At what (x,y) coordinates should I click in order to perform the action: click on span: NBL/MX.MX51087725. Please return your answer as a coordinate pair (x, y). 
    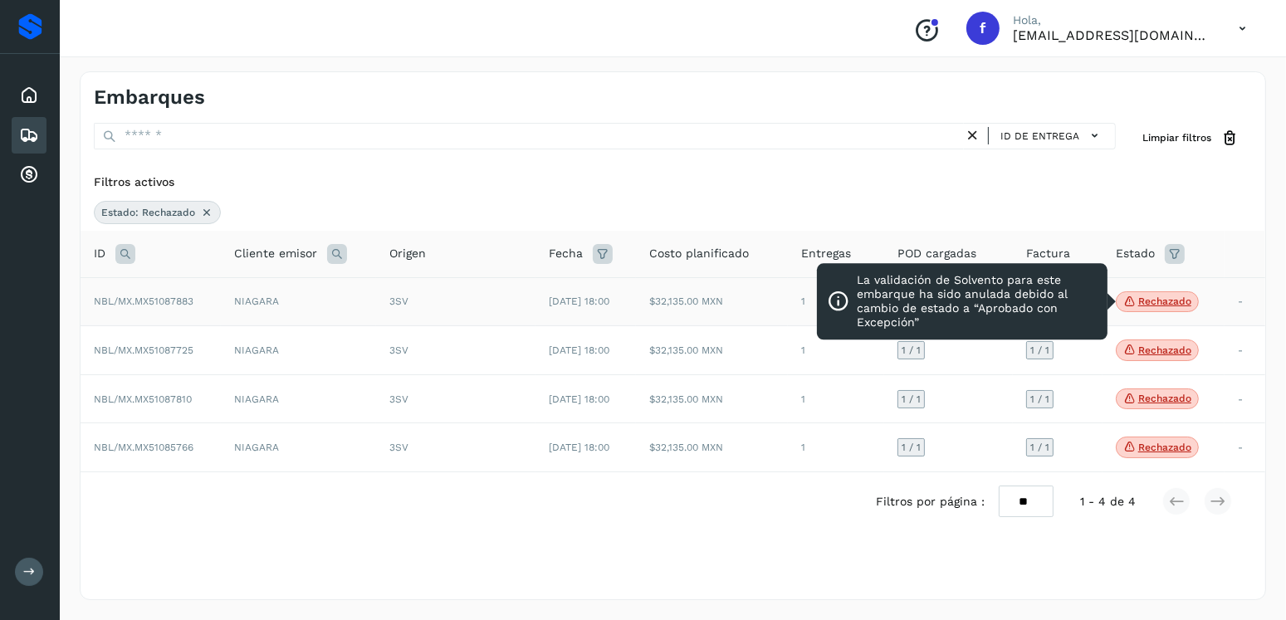
    Looking at the image, I should click on (144, 350).